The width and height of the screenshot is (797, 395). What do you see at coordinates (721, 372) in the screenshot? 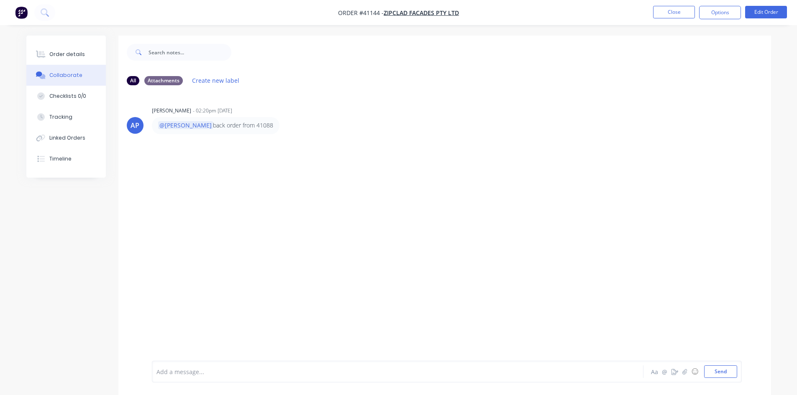
I see `button: Send` at bounding box center [721, 372].